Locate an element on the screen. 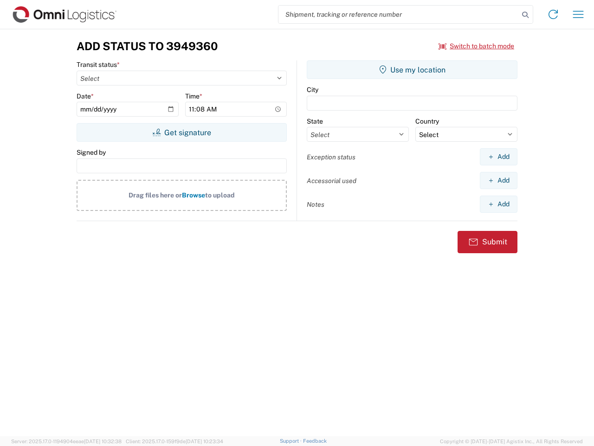  label: Notes is located at coordinates (316, 204).